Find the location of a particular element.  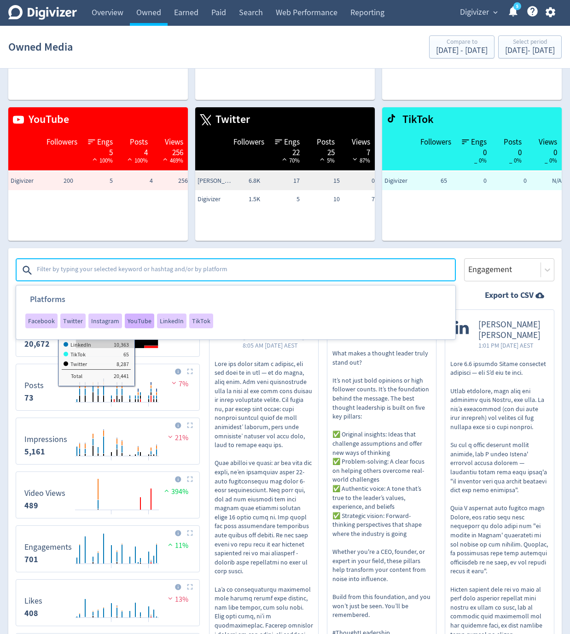

td: 4 is located at coordinates (135, 181).